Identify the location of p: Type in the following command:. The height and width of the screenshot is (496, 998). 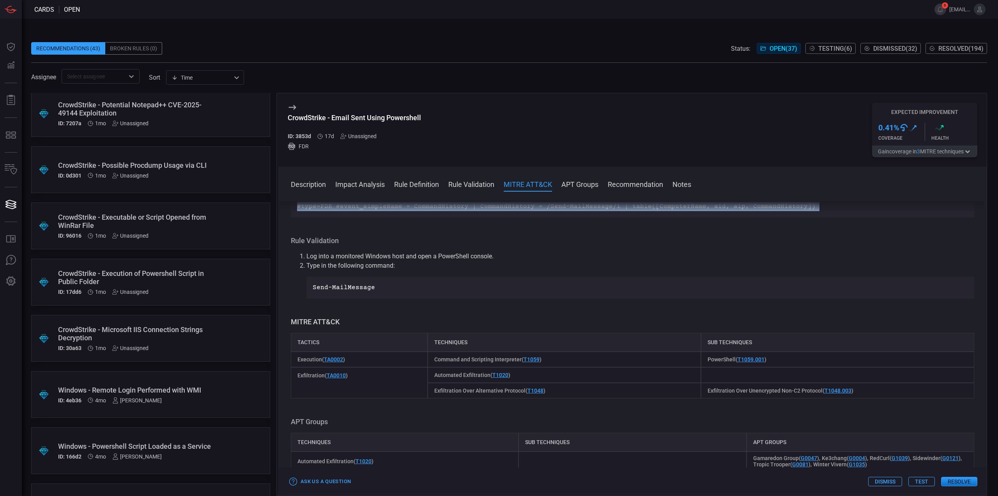
(640, 266).